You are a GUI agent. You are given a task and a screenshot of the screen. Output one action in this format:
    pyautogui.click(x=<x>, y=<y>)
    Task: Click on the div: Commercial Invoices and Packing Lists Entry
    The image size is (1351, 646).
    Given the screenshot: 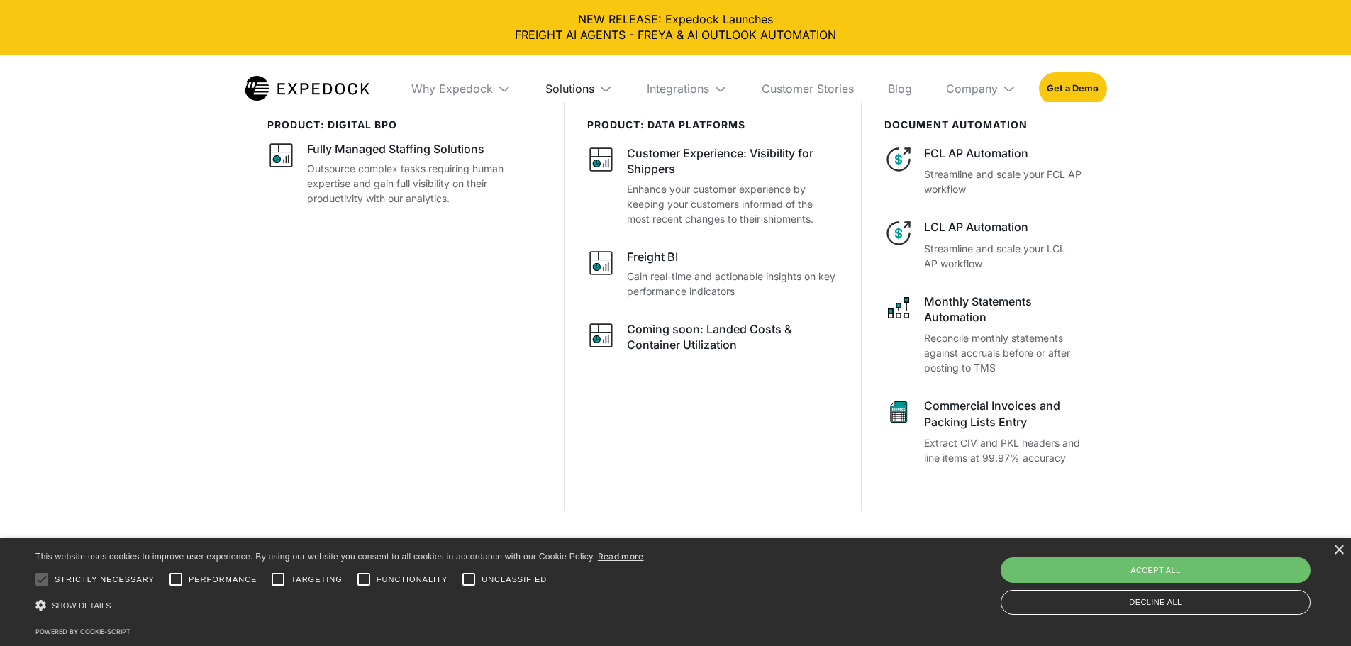 What is the action you would take?
    pyautogui.click(x=1004, y=413)
    